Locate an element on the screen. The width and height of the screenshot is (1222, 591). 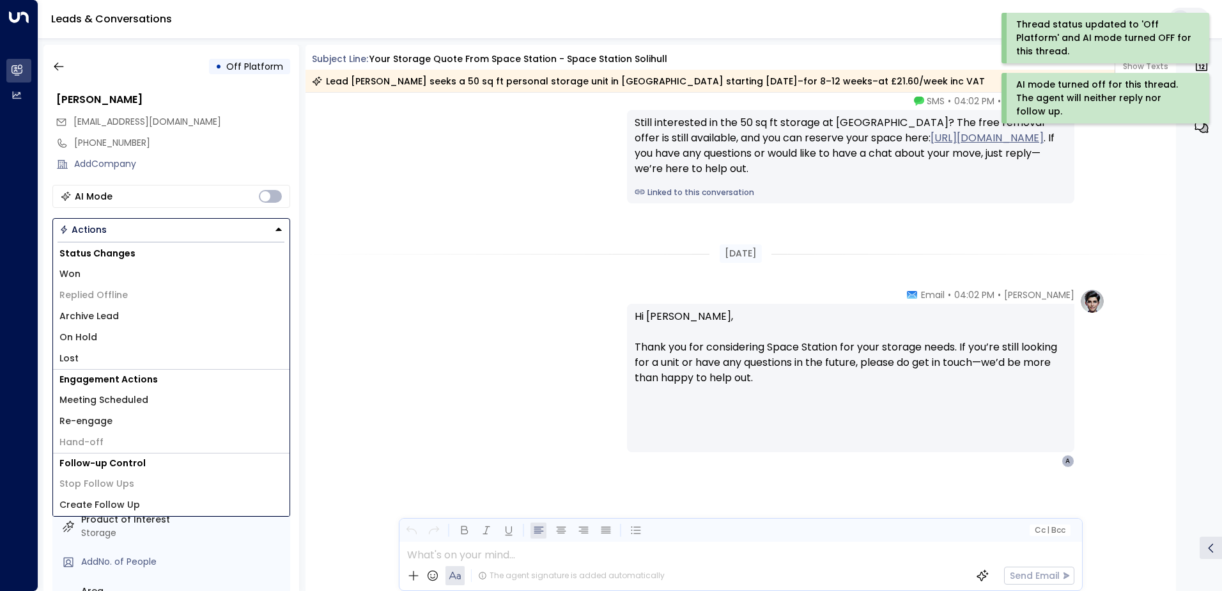
h1: Follow-up Control is located at coordinates (171, 463).